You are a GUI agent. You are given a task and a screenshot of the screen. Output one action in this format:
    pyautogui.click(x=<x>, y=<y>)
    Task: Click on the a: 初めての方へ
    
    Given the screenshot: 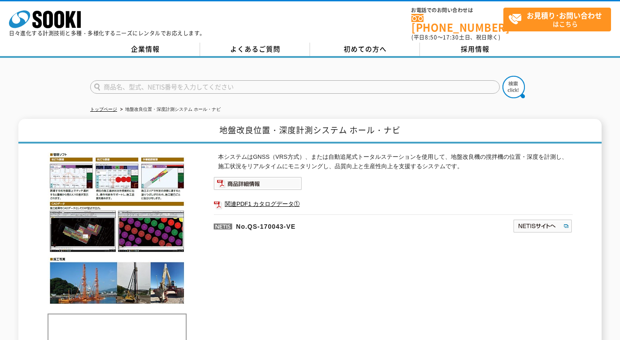 What is the action you would take?
    pyautogui.click(x=365, y=49)
    